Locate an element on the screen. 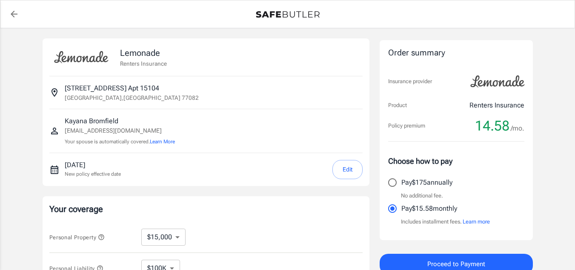 The height and width of the screenshot is (270, 575). span: Personal Property is located at coordinates (77, 237).